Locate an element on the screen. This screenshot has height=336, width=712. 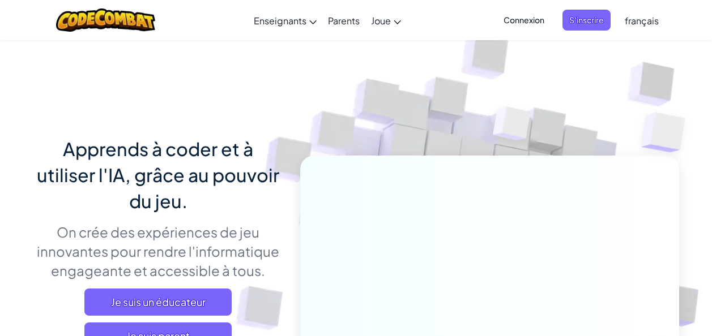
a: CodeCombat logo is located at coordinates (105, 20).